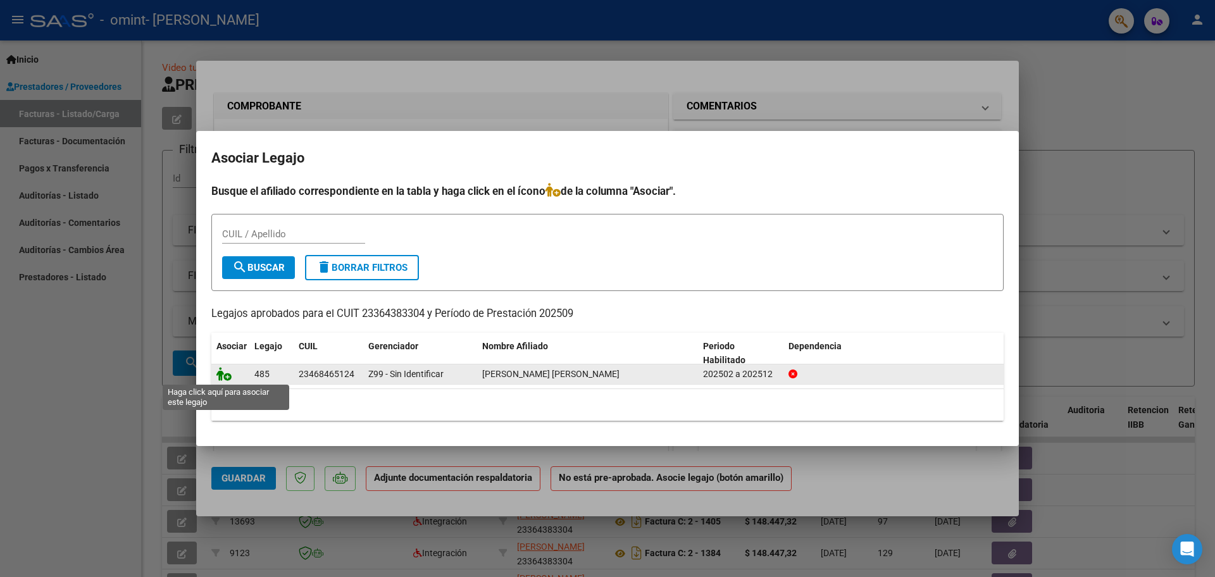 The height and width of the screenshot is (577, 1215). What do you see at coordinates (608, 405) in the screenshot?
I see `div: 1 registros` at bounding box center [608, 405].